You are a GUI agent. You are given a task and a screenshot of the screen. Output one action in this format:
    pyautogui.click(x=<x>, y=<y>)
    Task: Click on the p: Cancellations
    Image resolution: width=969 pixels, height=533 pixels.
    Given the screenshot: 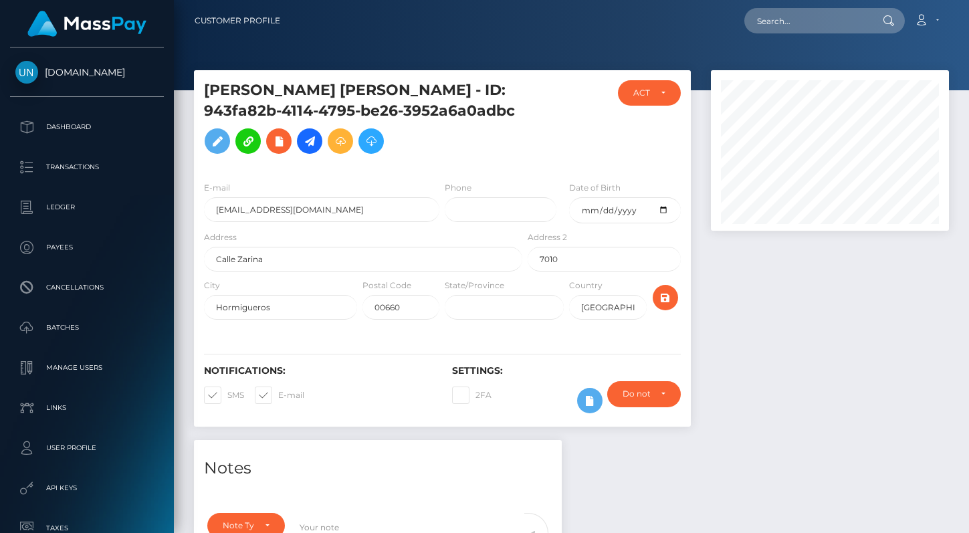 What is the action you would take?
    pyautogui.click(x=87, y=287)
    